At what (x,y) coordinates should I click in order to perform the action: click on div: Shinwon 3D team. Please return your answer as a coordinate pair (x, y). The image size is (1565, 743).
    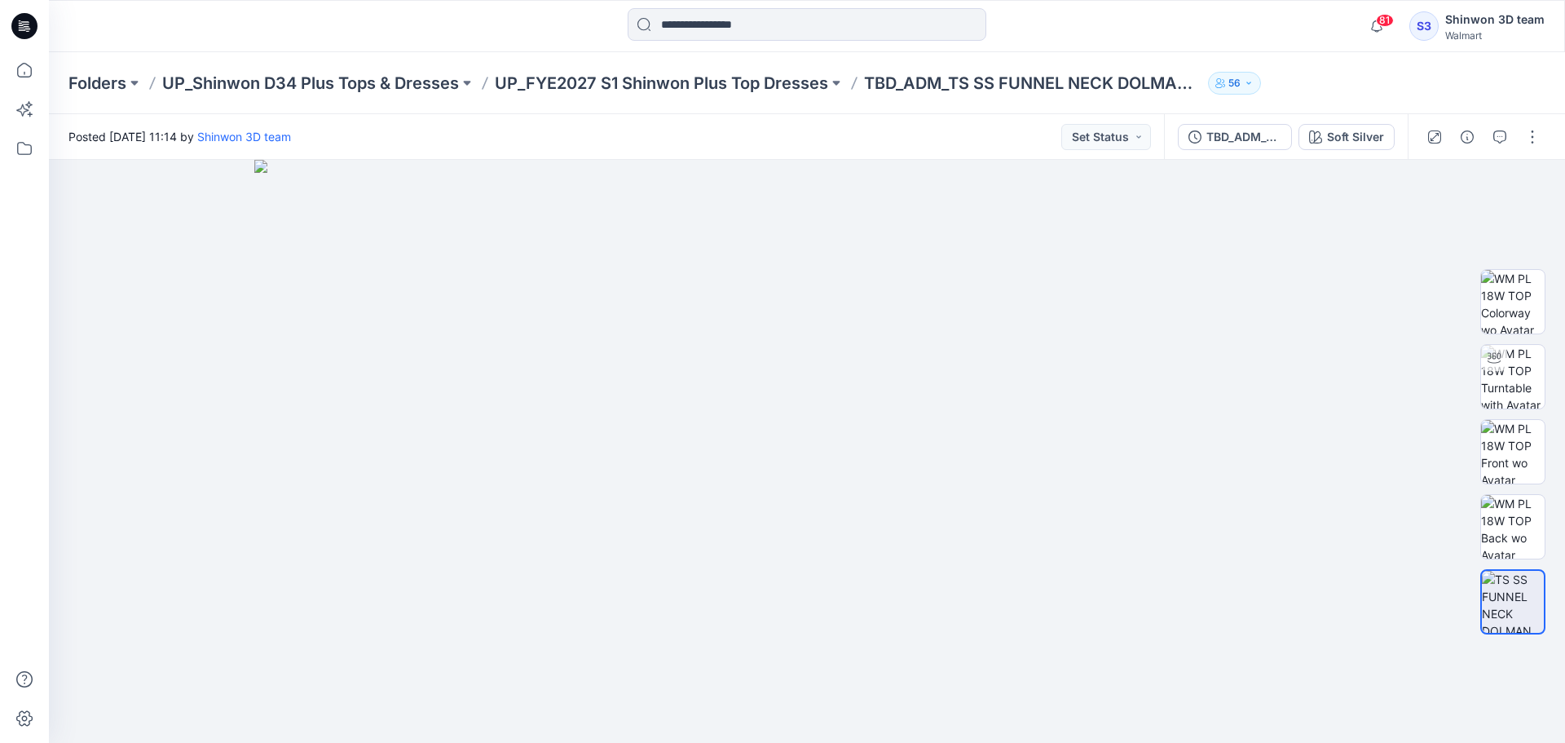
    Looking at the image, I should click on (1495, 20).